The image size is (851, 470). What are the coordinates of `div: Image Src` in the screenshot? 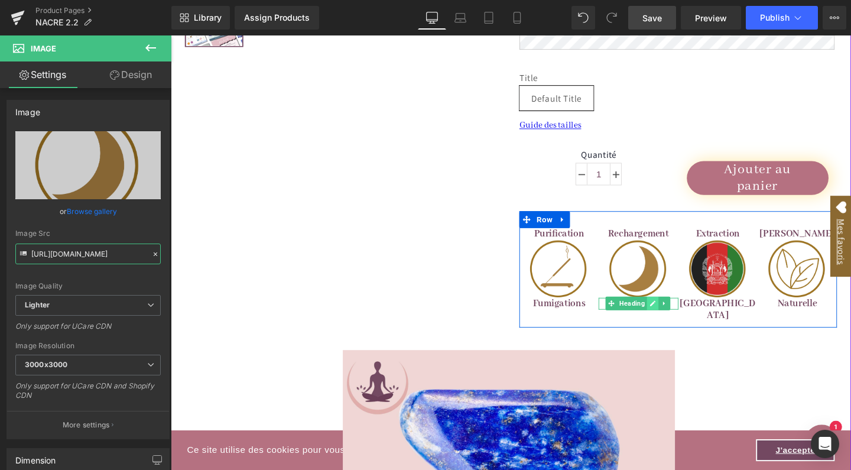 It's located at (88, 233).